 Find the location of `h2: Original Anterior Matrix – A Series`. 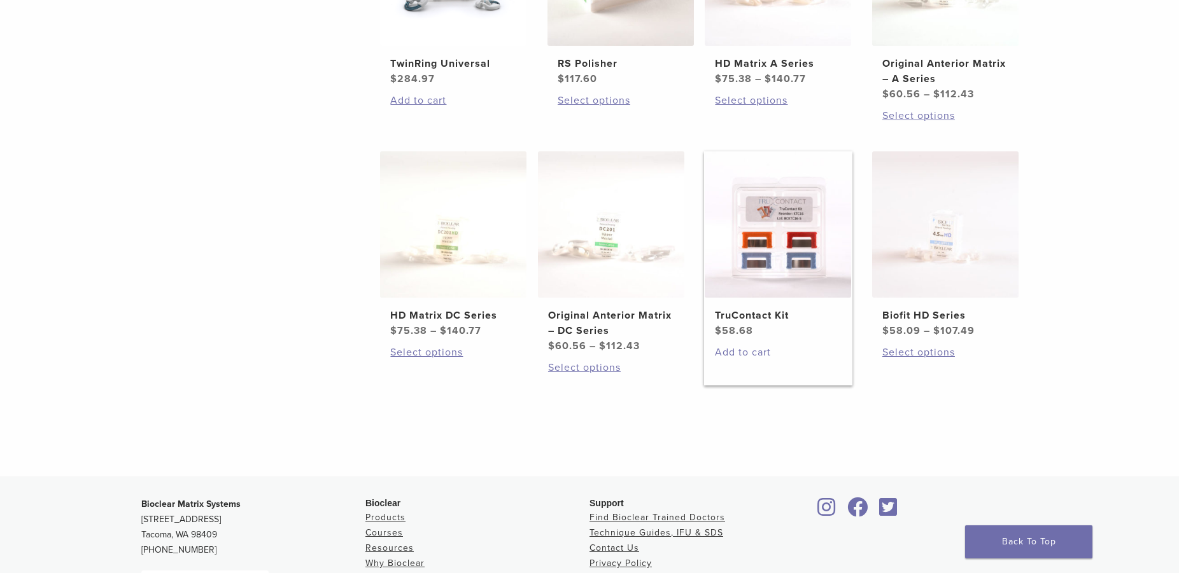

h2: Original Anterior Matrix – A Series is located at coordinates (945, 71).